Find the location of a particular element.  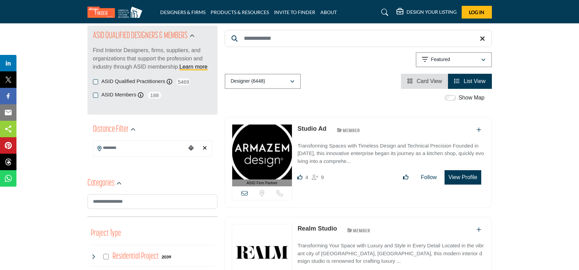

button: Project Type is located at coordinates (106, 234).